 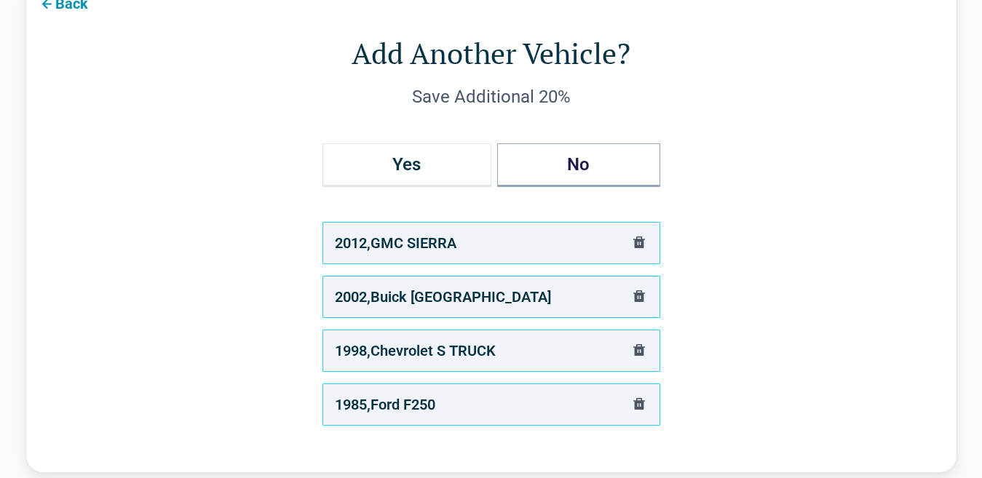 What do you see at coordinates (579, 165) in the screenshot?
I see `button: No` at bounding box center [579, 165].